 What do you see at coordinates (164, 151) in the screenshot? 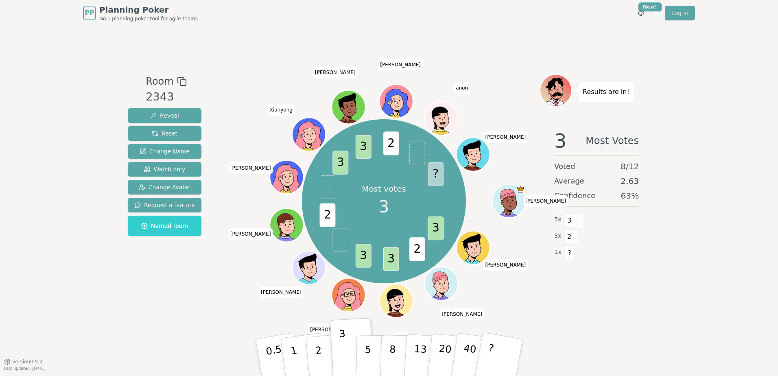
I see `button: Change Name` at bounding box center [164, 151].